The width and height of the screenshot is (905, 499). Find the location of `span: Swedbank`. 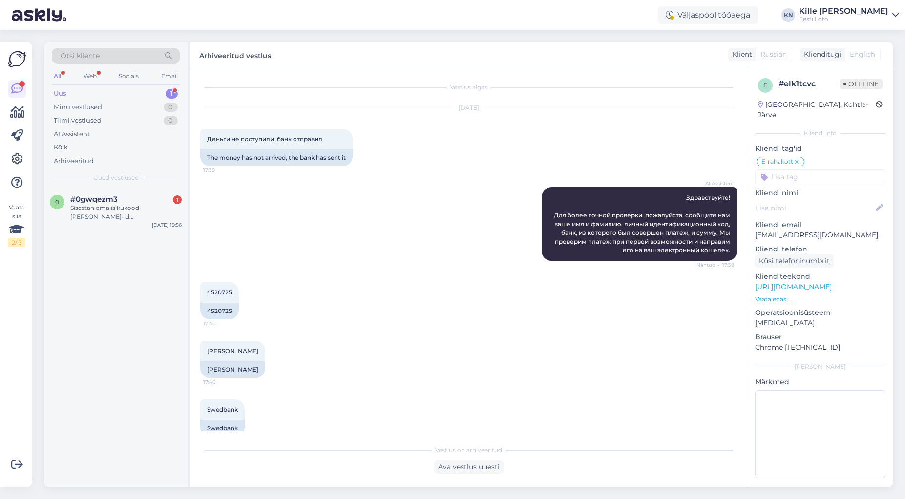

span: Swedbank is located at coordinates (222, 409).